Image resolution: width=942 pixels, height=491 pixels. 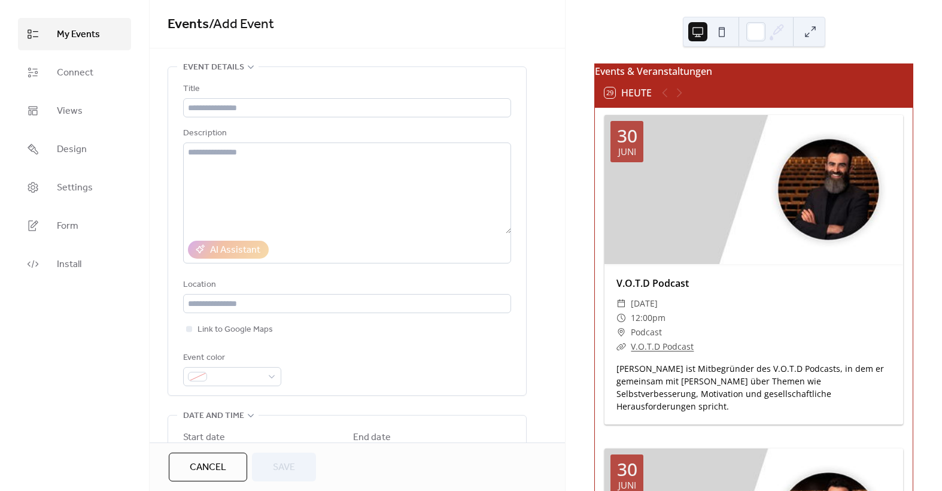 What do you see at coordinates (188, 25) in the screenshot?
I see `a: Events` at bounding box center [188, 25].